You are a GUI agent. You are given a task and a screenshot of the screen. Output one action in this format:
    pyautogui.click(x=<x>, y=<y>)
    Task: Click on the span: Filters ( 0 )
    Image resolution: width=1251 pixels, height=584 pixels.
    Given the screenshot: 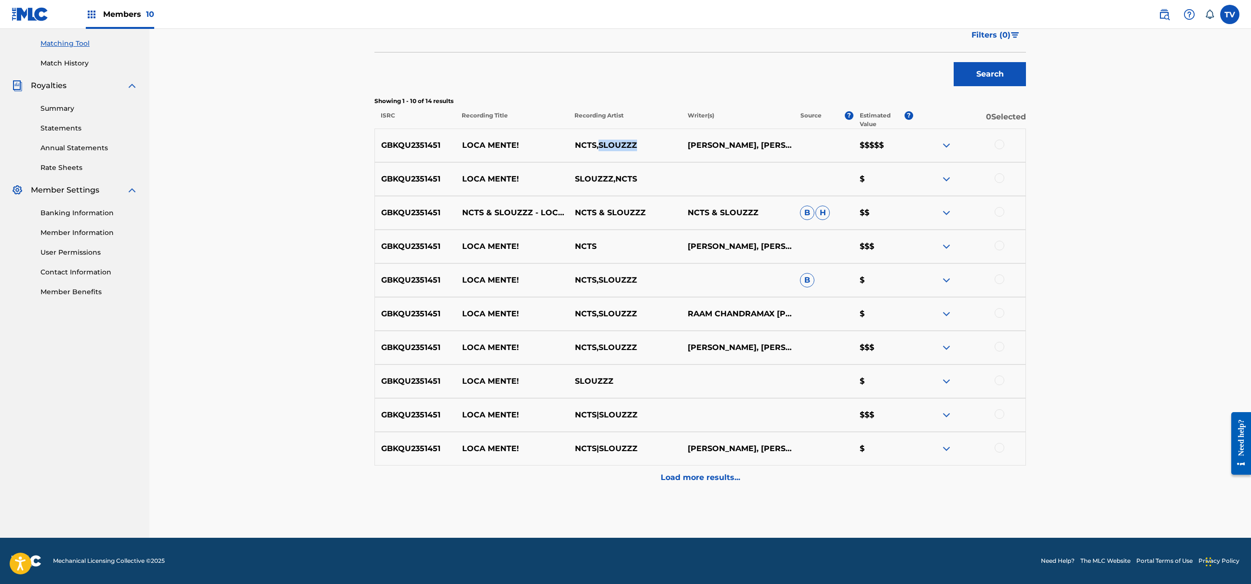 What is the action you would take?
    pyautogui.click(x=990, y=35)
    